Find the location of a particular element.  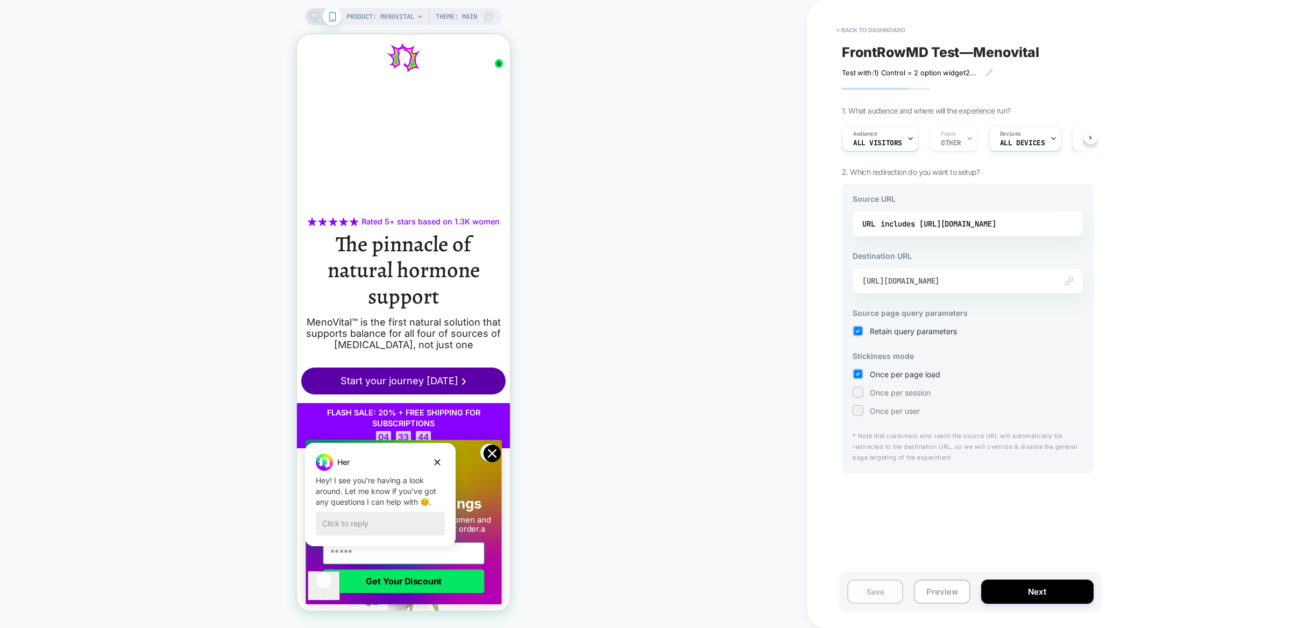

div: Message from Her. Hey! I see you're having a look around. Let me know if you've got any questions... is located at coordinates (83, 39).